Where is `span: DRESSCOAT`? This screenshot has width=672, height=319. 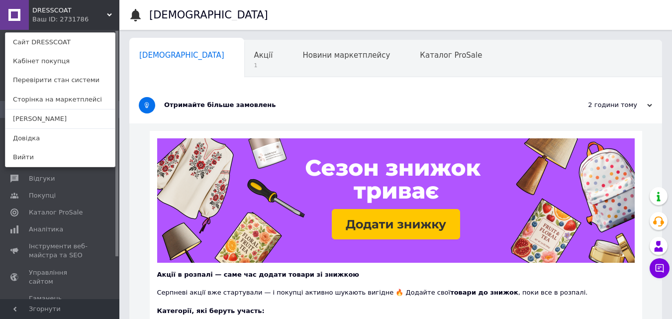
span: DRESSCOAT is located at coordinates (70, 10).